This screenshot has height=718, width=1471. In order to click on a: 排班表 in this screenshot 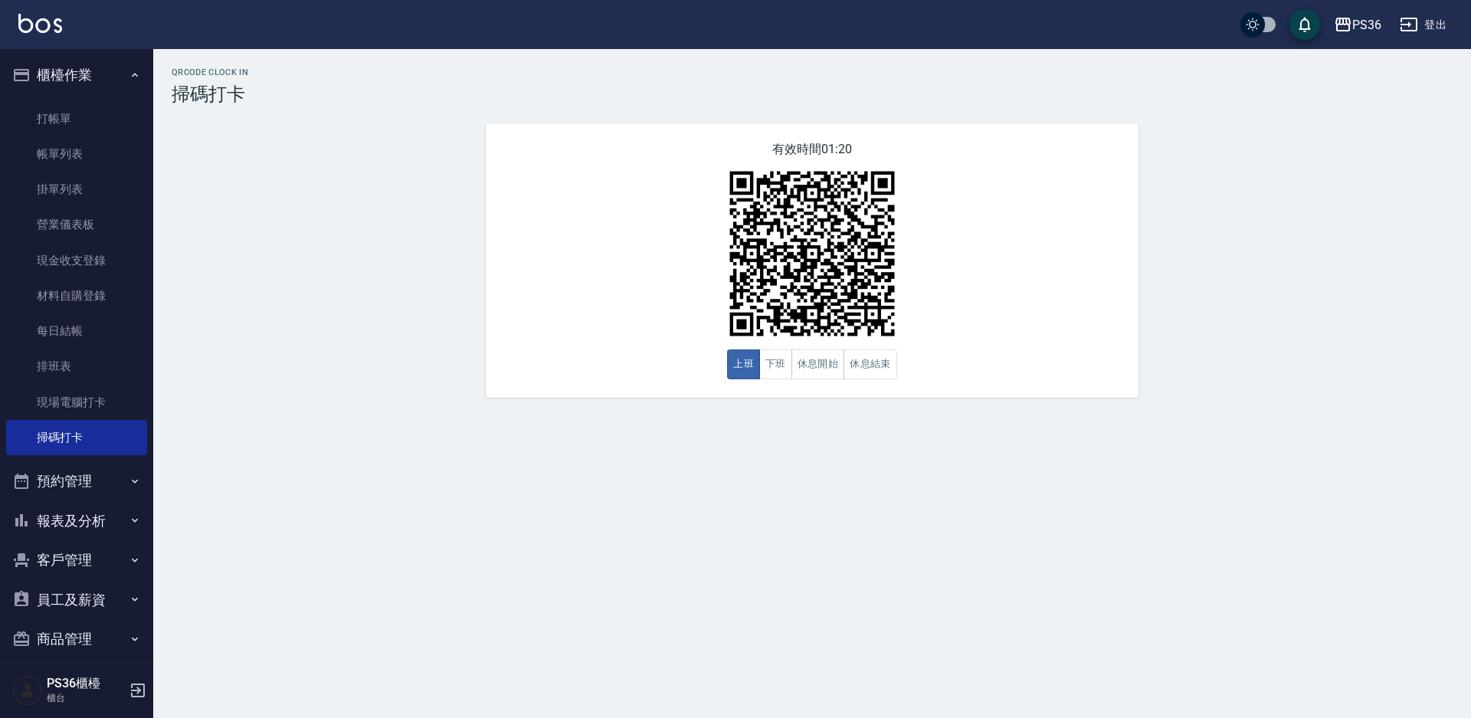, I will do `click(77, 366)`.